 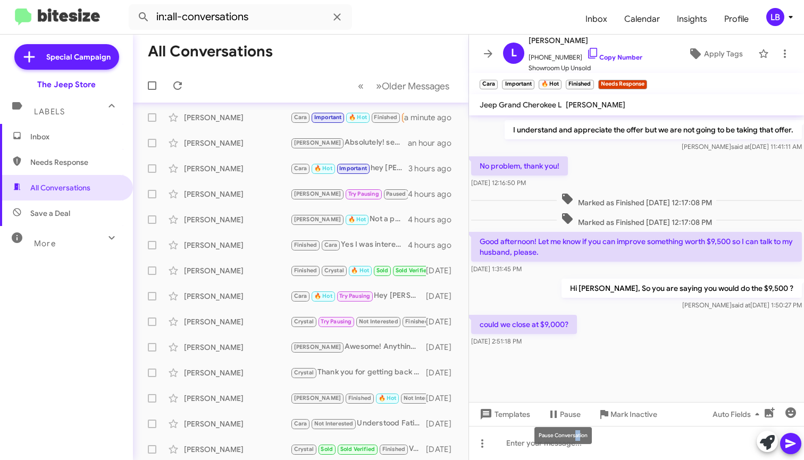 I want to click on button: Auto Fields, so click(x=738, y=414).